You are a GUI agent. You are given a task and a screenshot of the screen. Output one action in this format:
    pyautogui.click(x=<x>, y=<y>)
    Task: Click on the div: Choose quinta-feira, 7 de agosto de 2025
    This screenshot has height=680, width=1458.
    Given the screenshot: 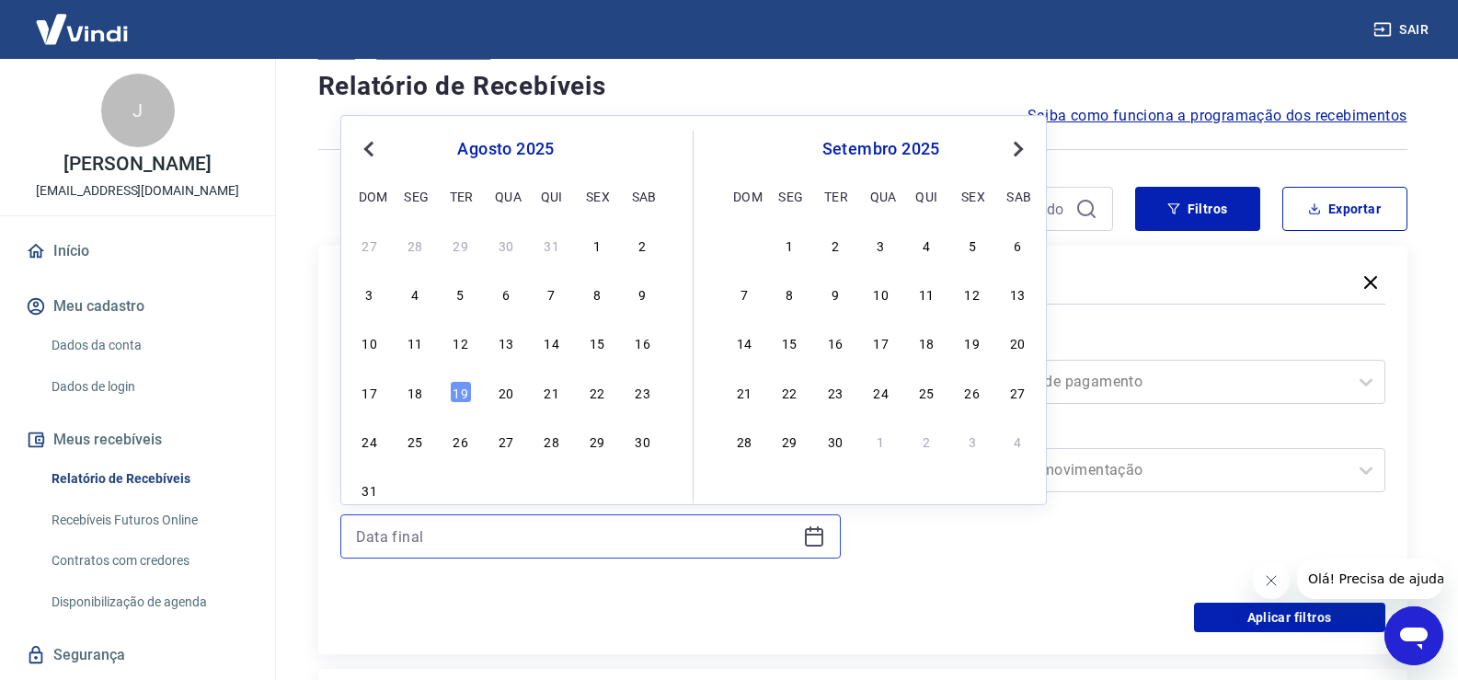 What is the action you would take?
    pyautogui.click(x=552, y=293)
    